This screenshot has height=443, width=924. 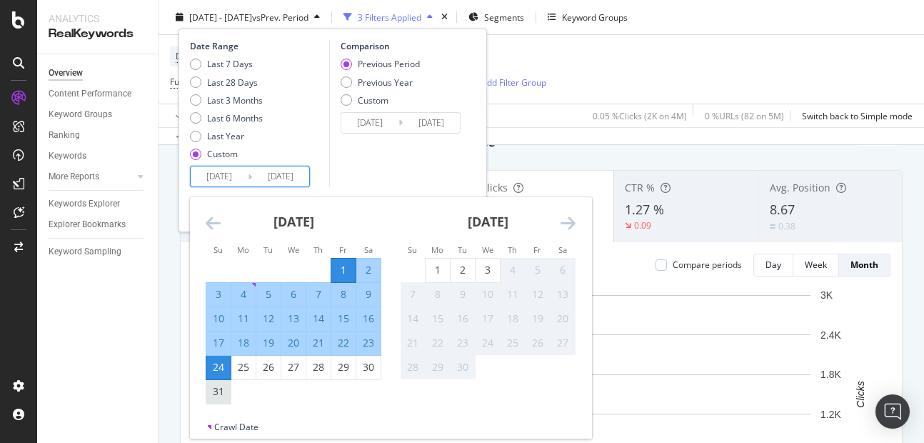 What do you see at coordinates (67, 156) in the screenshot?
I see `div: Keywords` at bounding box center [67, 156].